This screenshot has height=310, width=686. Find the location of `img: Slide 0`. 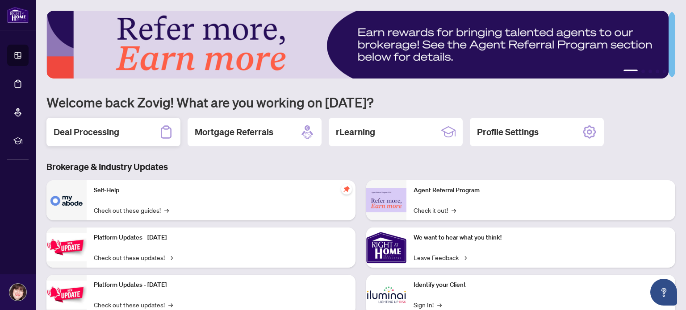

img: Slide 0 is located at coordinates (357, 45).